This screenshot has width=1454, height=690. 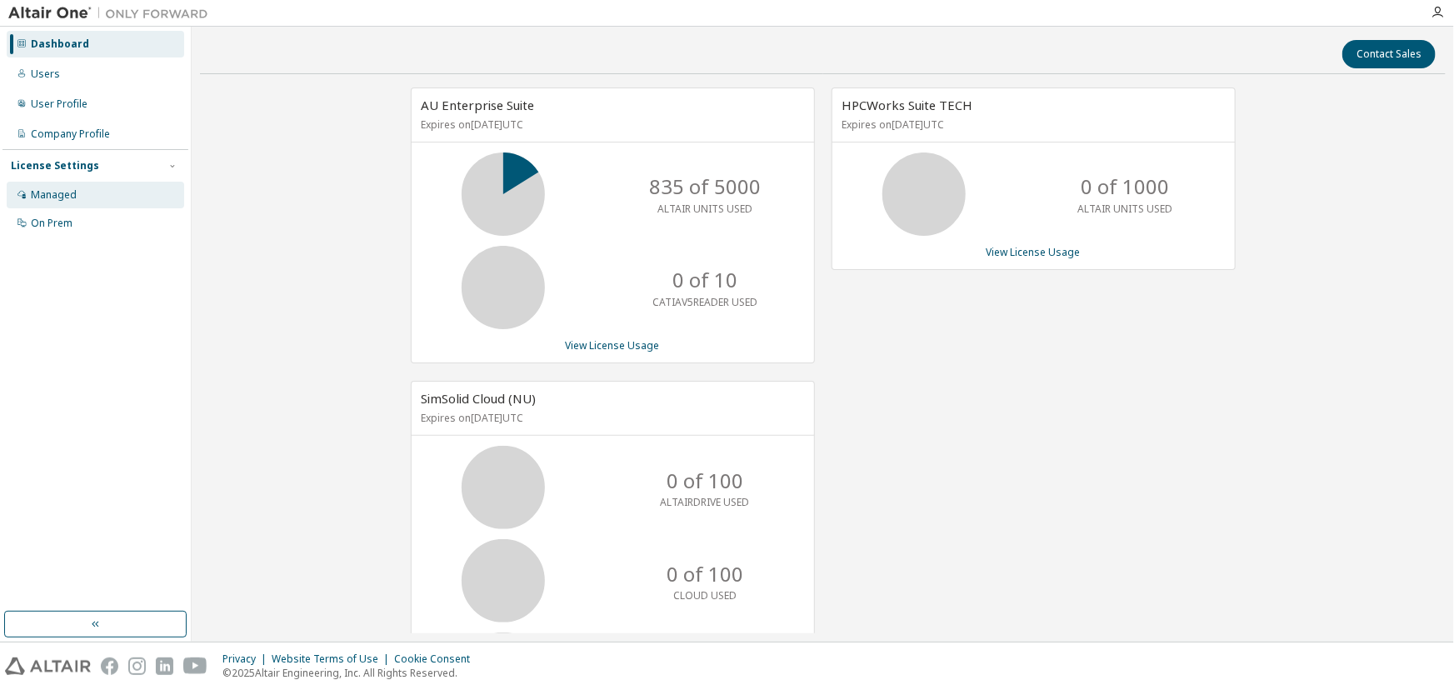 I want to click on div: License Settings, so click(x=55, y=166).